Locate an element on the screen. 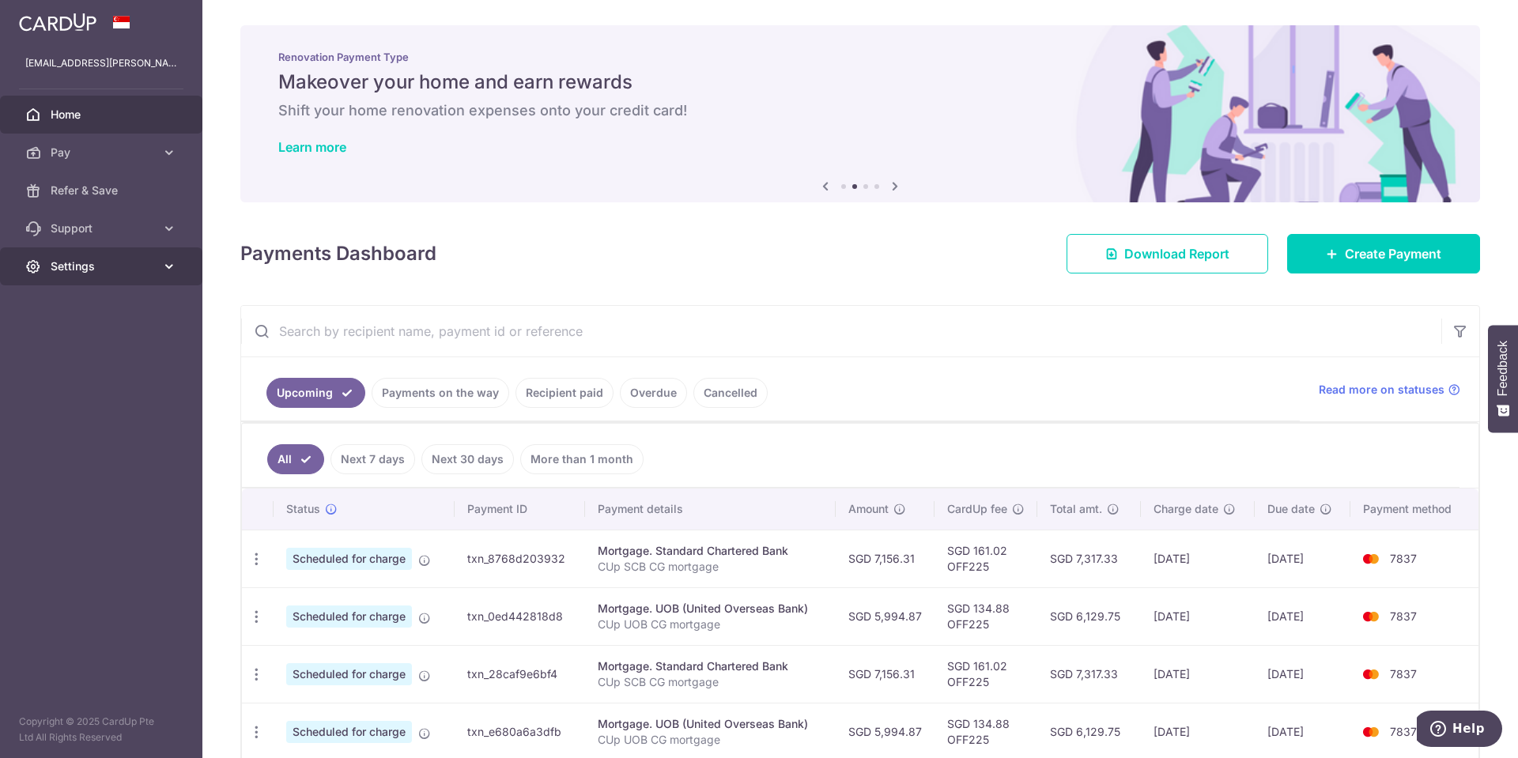  a: Cancelled is located at coordinates (730, 393).